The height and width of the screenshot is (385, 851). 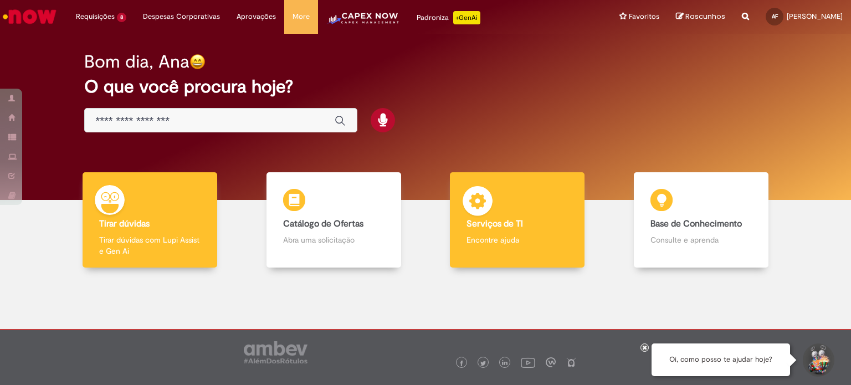 I want to click on b: Serviços de TI, so click(x=495, y=224).